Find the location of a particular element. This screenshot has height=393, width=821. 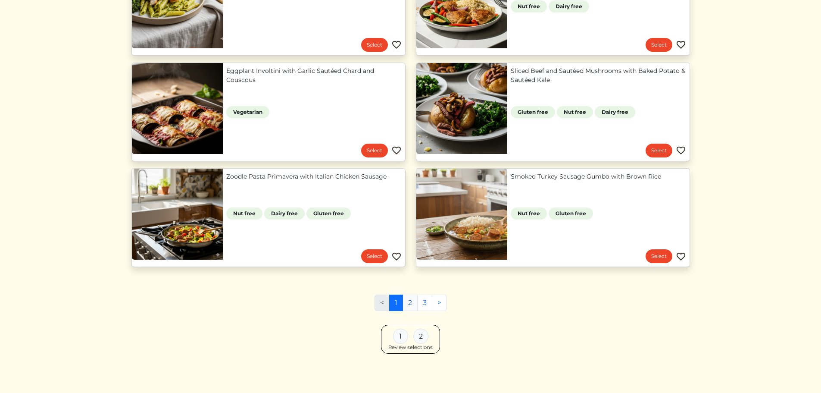

a: 2 is located at coordinates (410, 303).